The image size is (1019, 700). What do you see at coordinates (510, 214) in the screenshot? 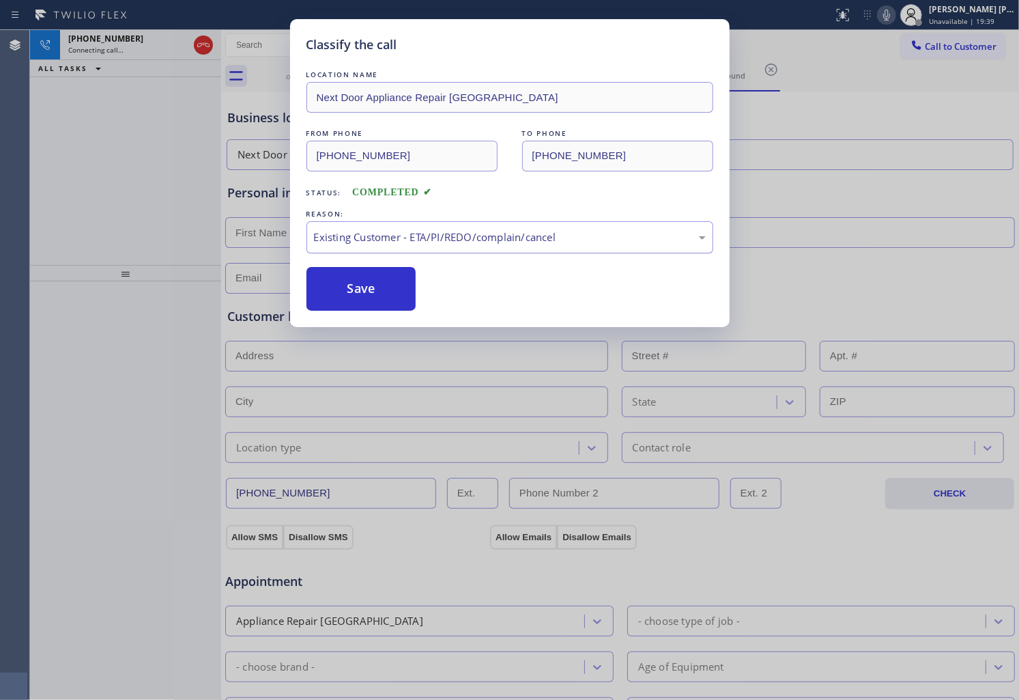
I see `div: REASON:` at bounding box center [510, 214].